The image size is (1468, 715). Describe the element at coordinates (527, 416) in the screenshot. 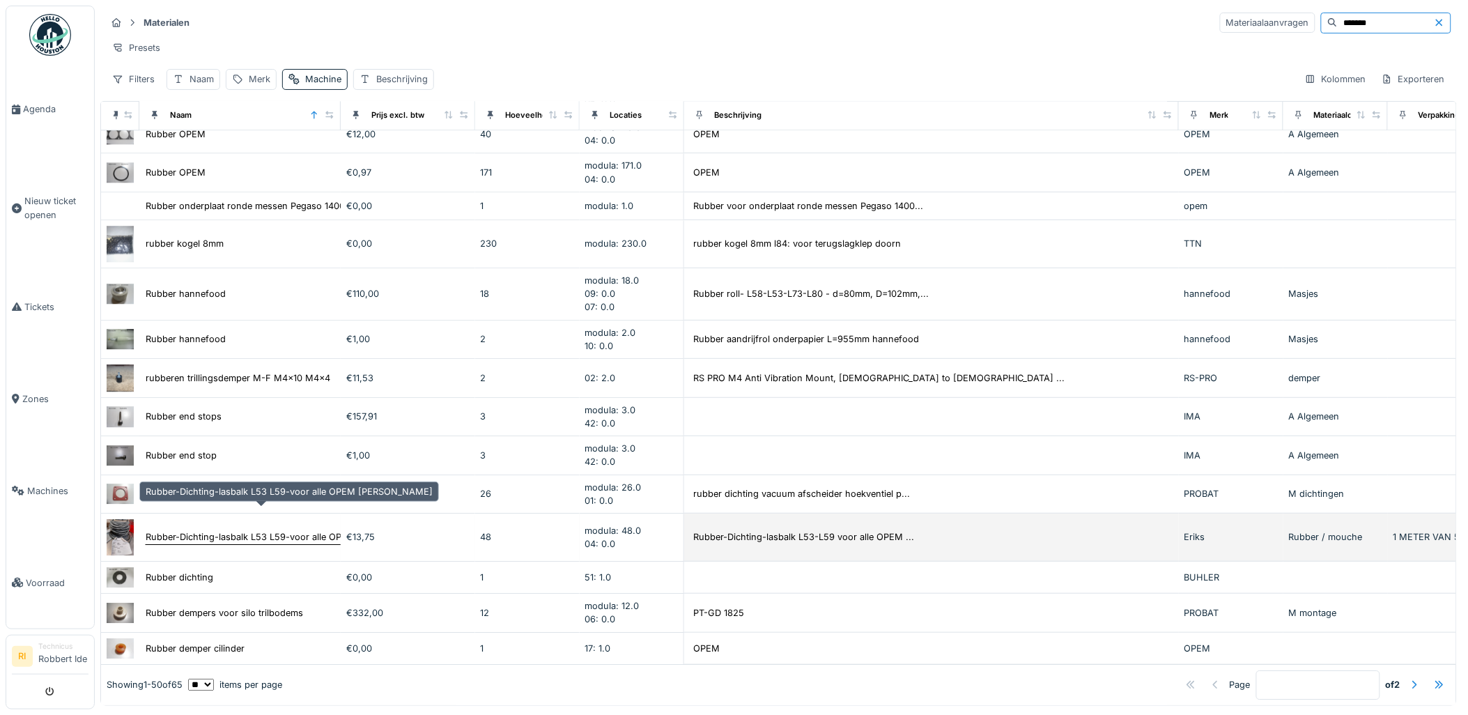

I see `div: 3` at that location.